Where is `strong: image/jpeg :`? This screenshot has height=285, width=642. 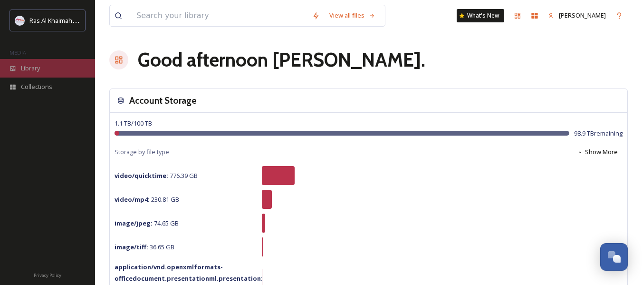
strong: image/jpeg : is located at coordinates (134, 223).